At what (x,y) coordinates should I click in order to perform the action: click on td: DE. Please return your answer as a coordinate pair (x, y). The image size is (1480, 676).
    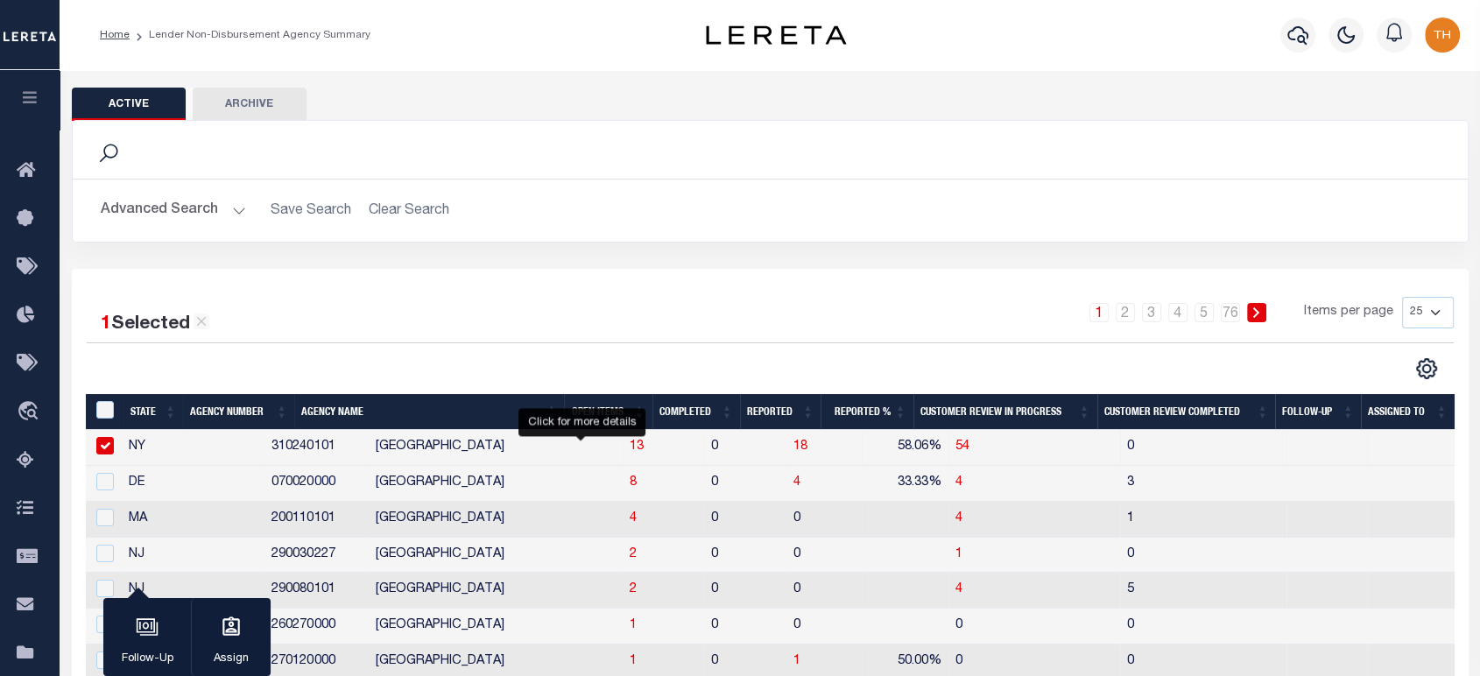
    Looking at the image, I should click on (194, 484).